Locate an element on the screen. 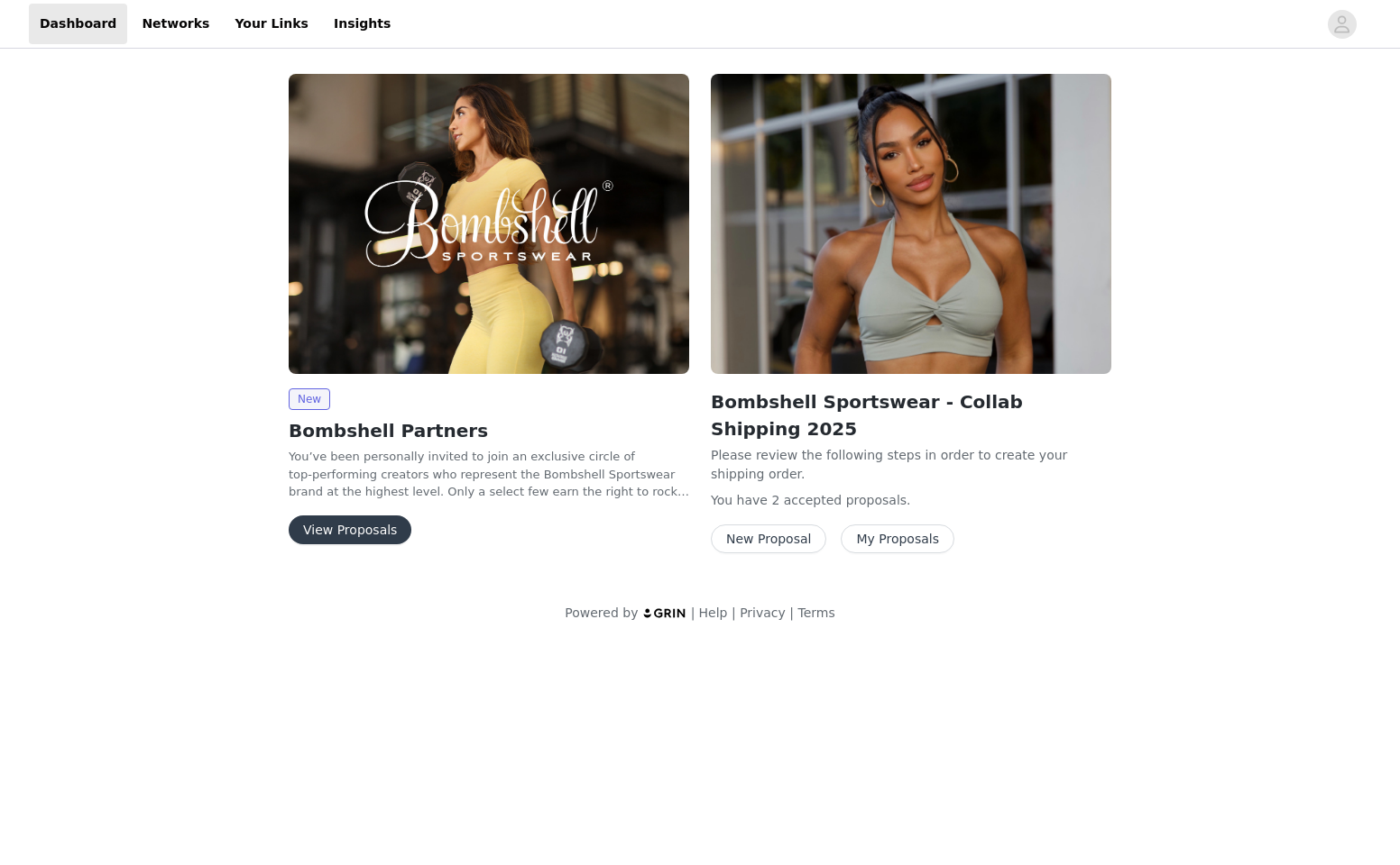 This screenshot has height=865, width=1400. span: Powered by is located at coordinates (600, 613).